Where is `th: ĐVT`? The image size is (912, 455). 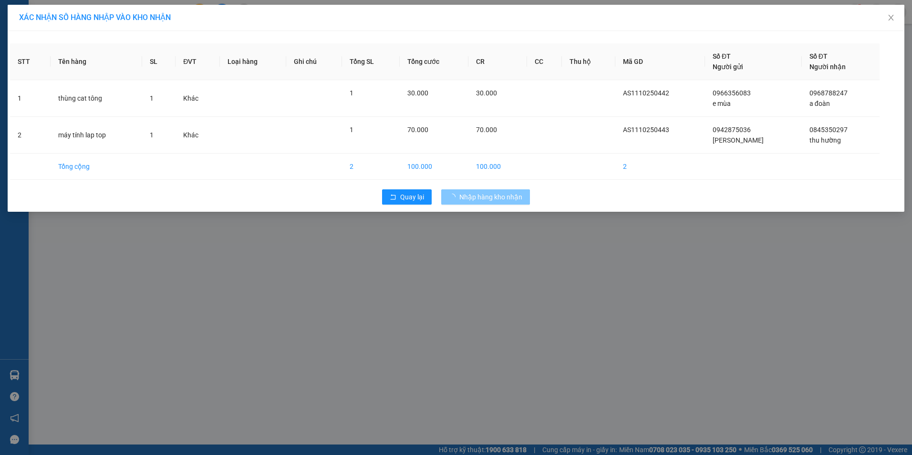 th: ĐVT is located at coordinates (198, 62).